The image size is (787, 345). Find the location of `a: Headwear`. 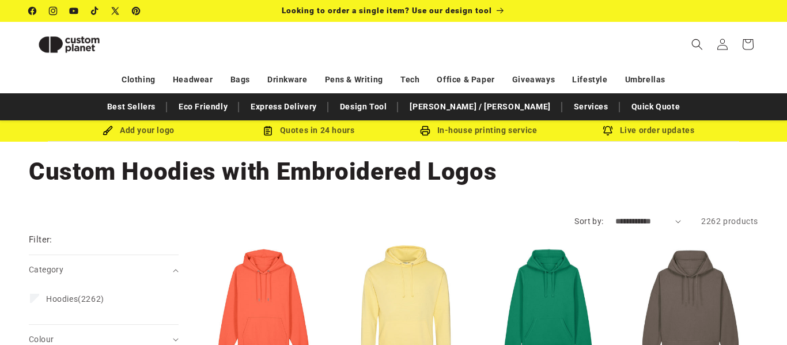

a: Headwear is located at coordinates (193, 80).